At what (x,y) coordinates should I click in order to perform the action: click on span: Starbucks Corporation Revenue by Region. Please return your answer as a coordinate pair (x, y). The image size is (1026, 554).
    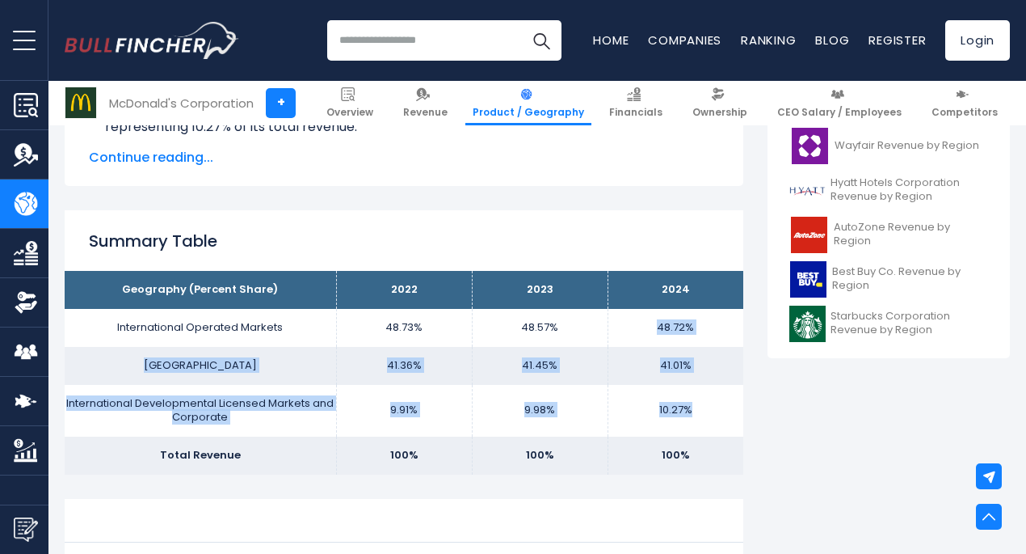
    Looking at the image, I should click on (909, 323).